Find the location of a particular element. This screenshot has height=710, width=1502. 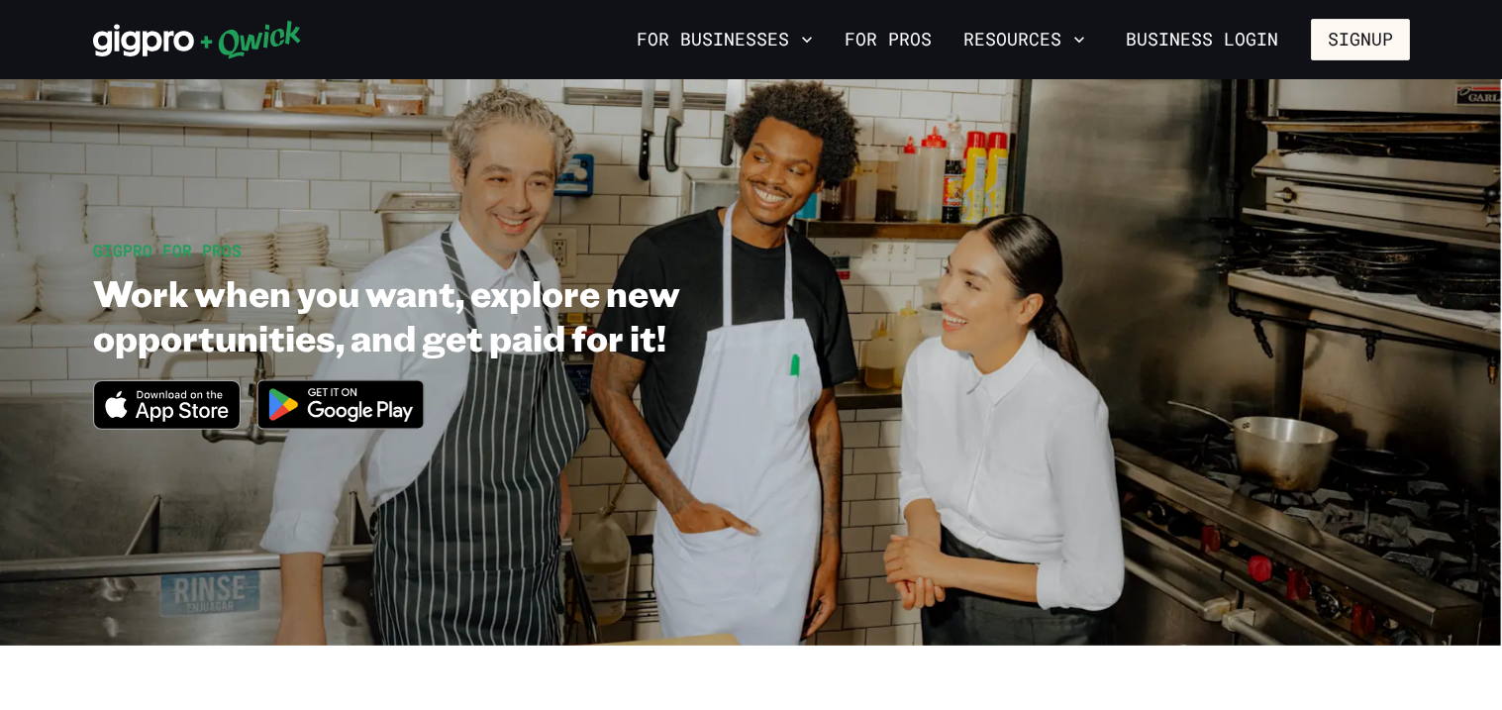

a: Download on the App Store is located at coordinates (167, 423).